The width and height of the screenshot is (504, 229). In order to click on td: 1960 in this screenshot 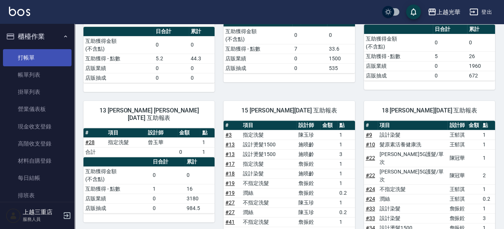, I will do `click(481, 66)`.